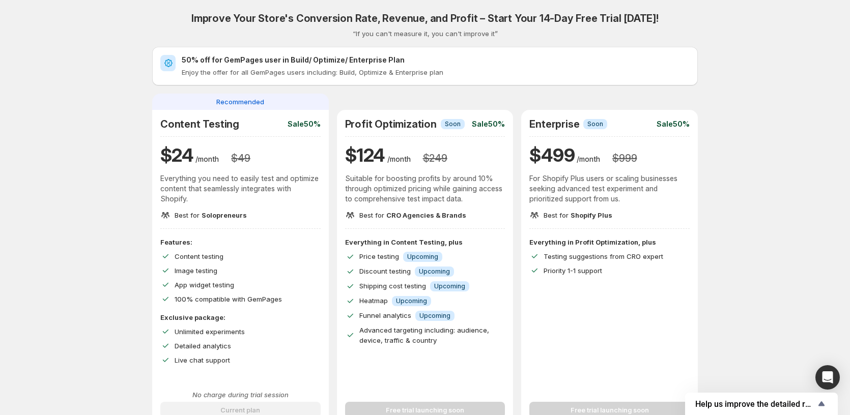 The image size is (850, 415). I want to click on div: Open Intercom Messenger, so click(827, 378).